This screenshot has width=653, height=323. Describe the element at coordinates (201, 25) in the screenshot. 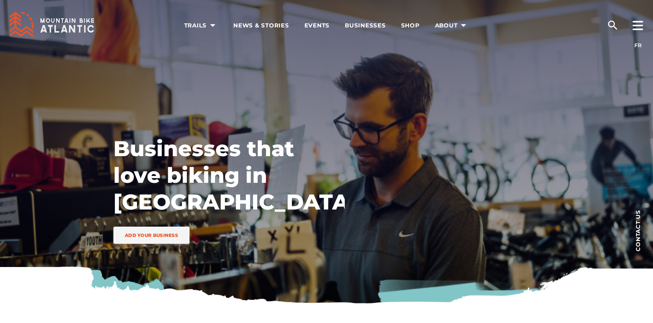

I see `span: Trails` at that location.